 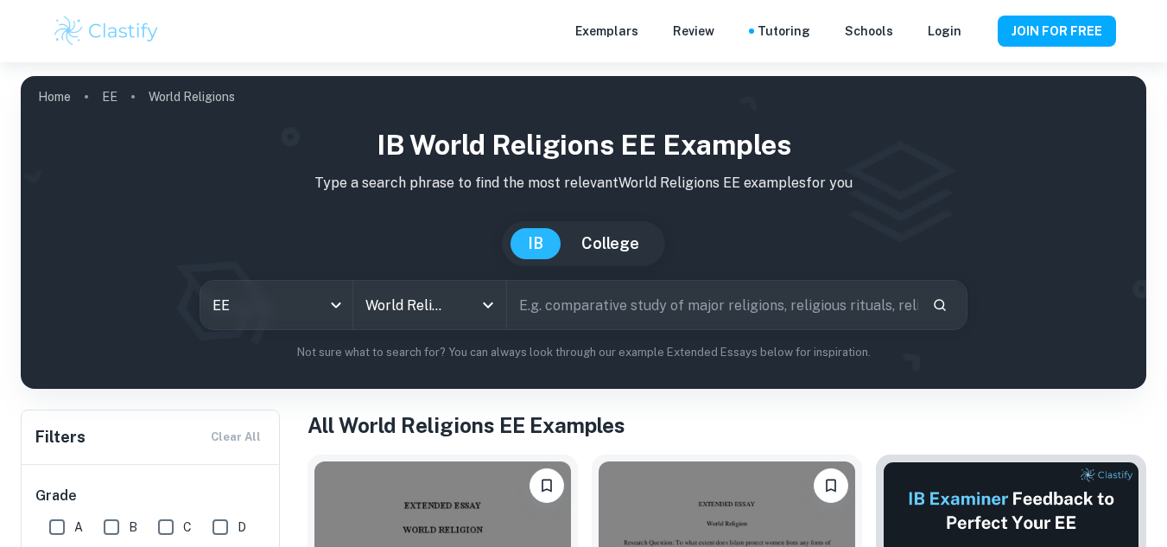 I want to click on div: Tutoring, so click(x=784, y=31).